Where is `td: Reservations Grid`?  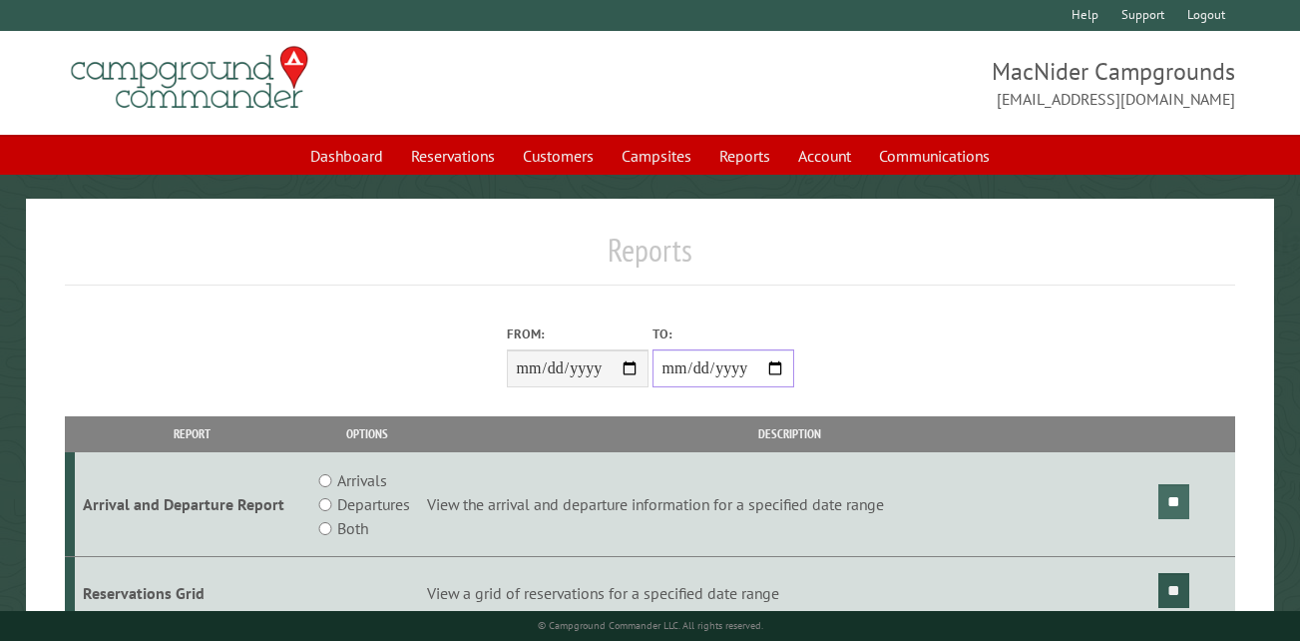
td: Reservations Grid is located at coordinates (193, 593).